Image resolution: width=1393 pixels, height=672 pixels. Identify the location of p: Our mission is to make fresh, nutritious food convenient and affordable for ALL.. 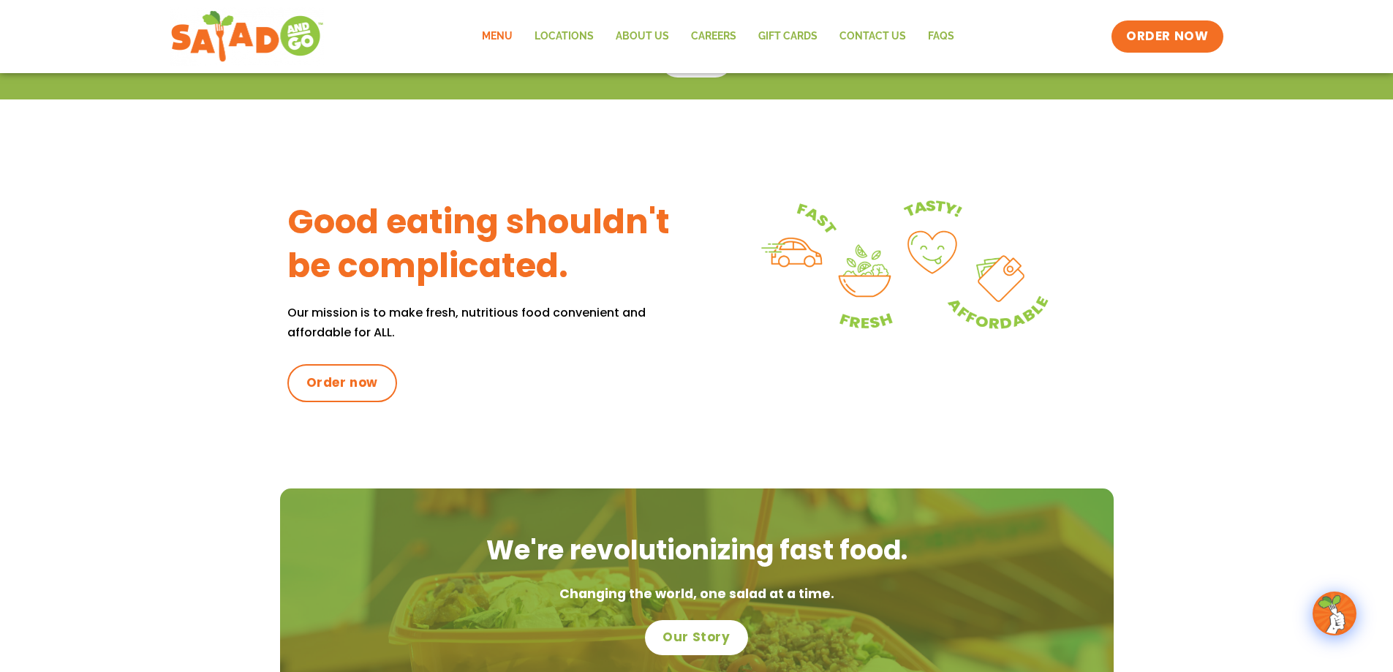
(492, 323).